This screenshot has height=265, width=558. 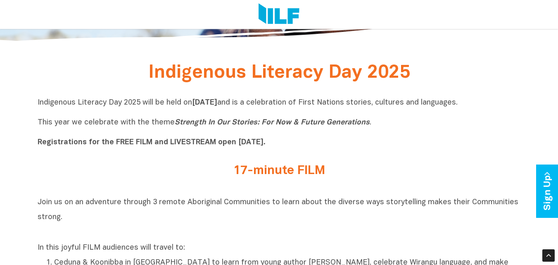 What do you see at coordinates (272, 122) in the screenshot?
I see `i: Strength In Our Stories: For Now & Future Generations` at bounding box center [272, 122].